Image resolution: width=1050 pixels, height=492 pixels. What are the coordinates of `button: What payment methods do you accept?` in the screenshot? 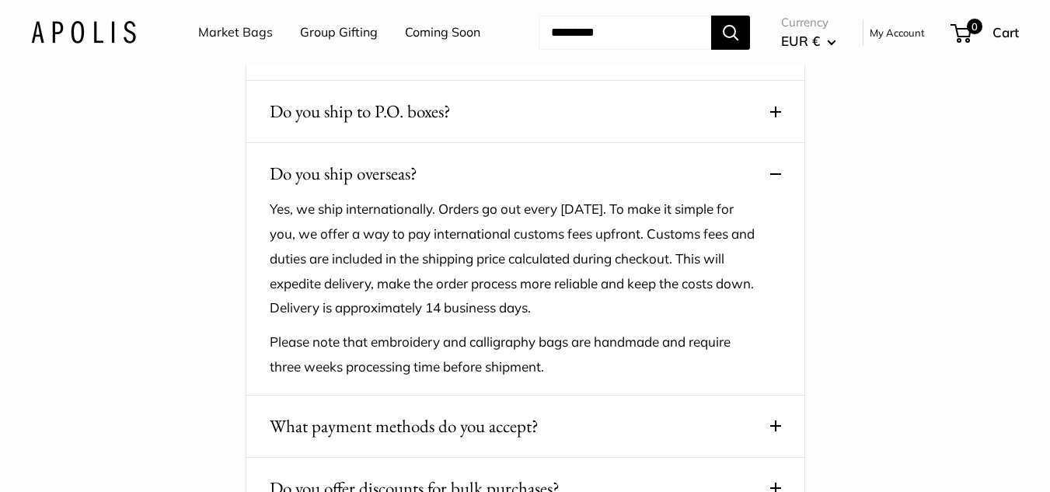 It's located at (525, 426).